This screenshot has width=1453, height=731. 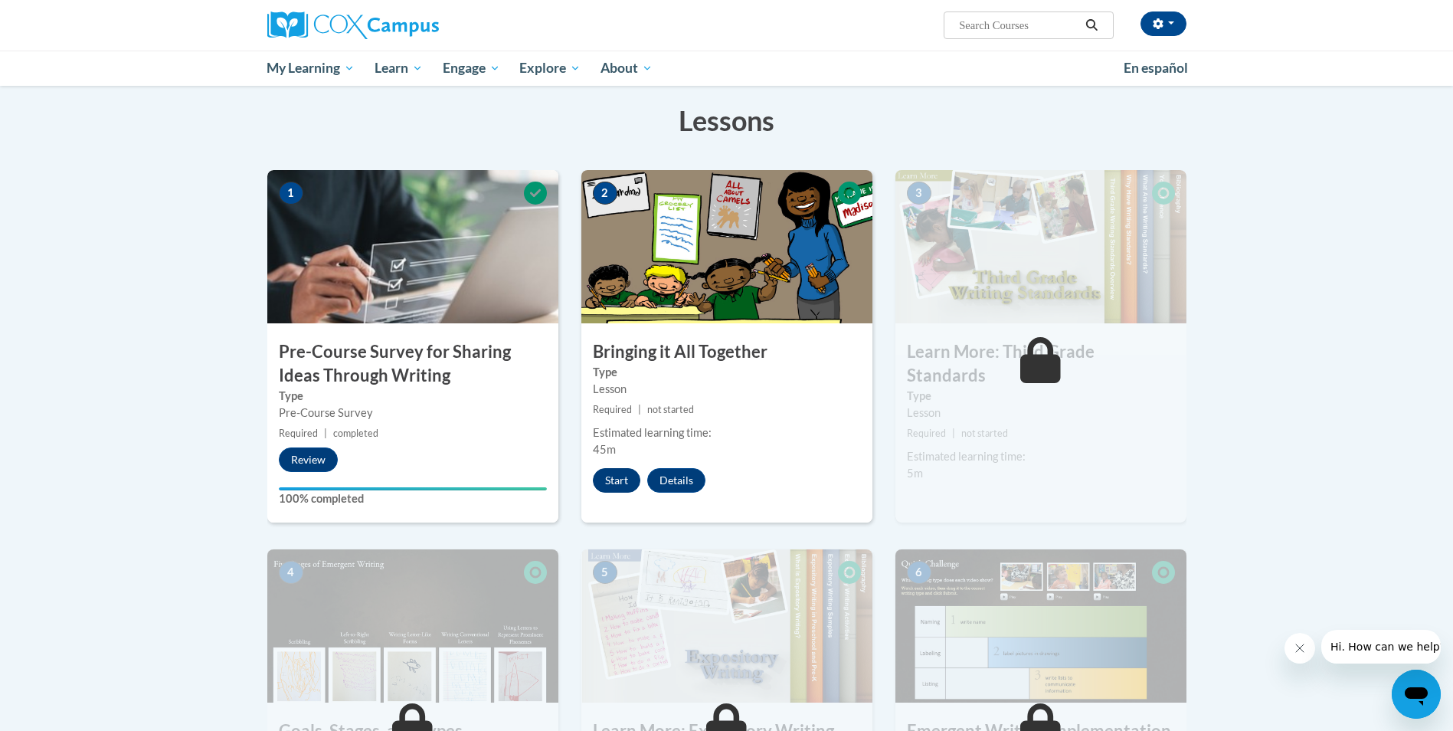 What do you see at coordinates (398, 68) in the screenshot?
I see `span: Learn` at bounding box center [398, 68].